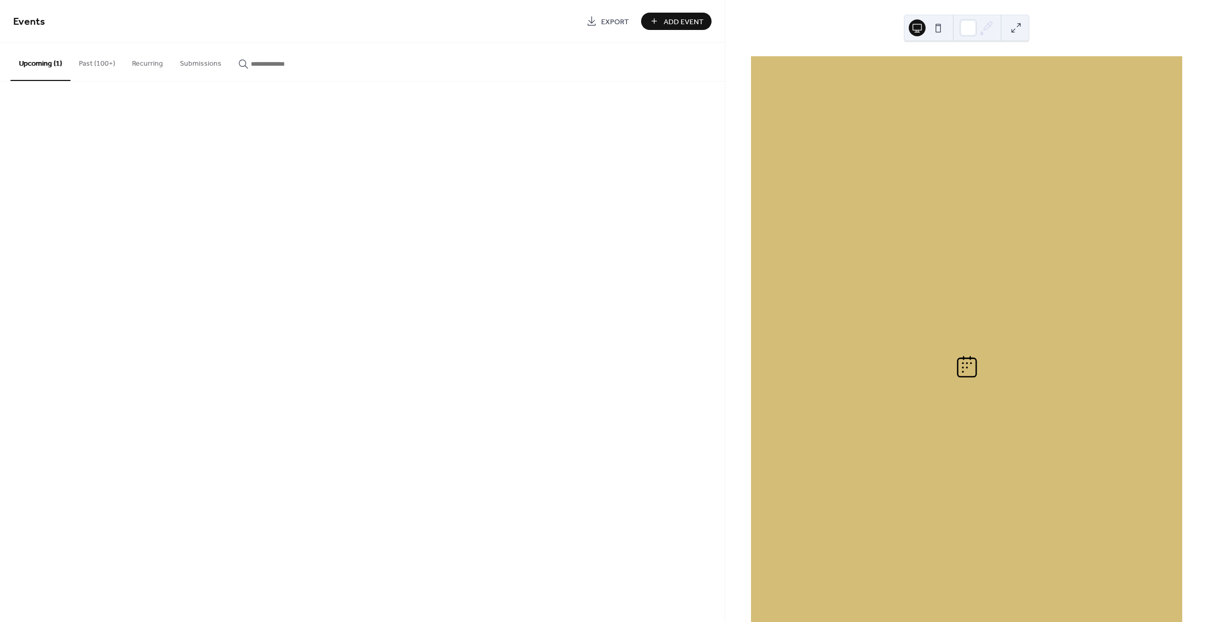  What do you see at coordinates (97, 61) in the screenshot?
I see `button: Past (100+)` at bounding box center [97, 61].